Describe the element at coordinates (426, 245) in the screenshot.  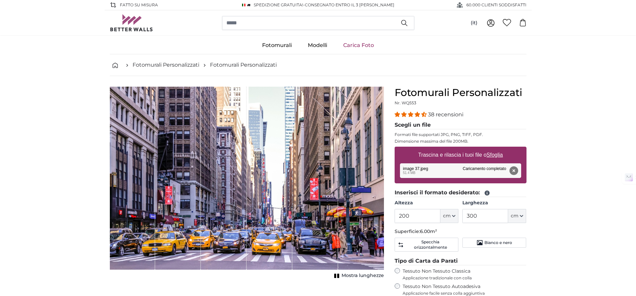
I see `button: Specchia orizzontalmente` at that location.